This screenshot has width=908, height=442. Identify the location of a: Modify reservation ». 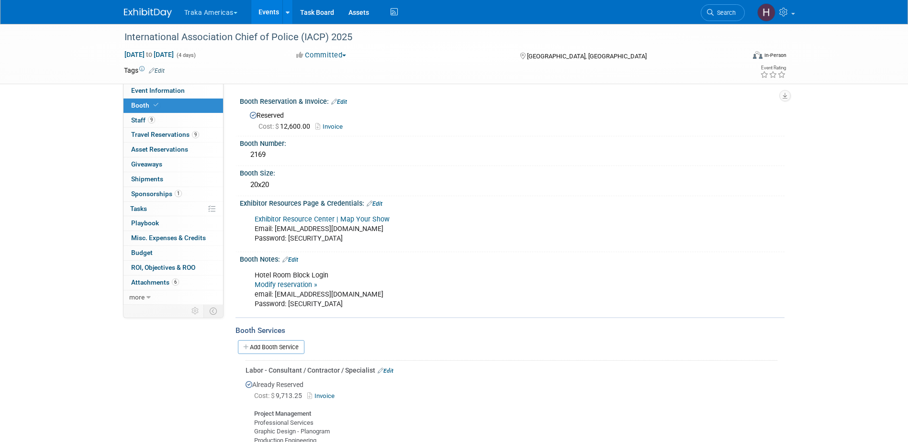
(286, 285).